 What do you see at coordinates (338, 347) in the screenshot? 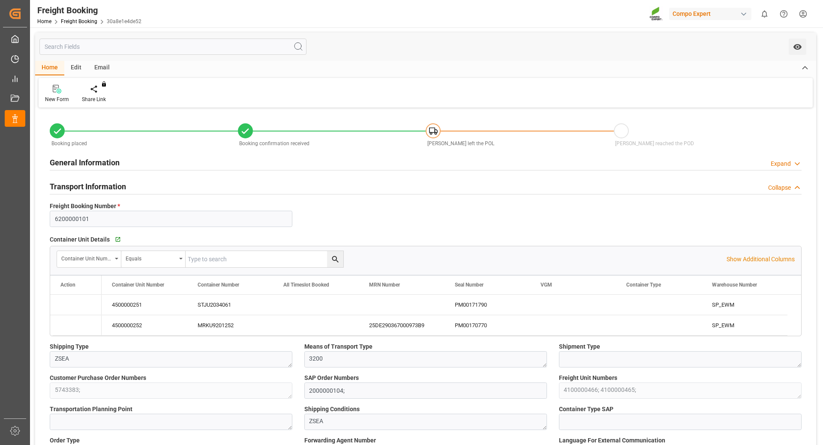
I see `span: Means of Transport Type` at bounding box center [338, 347].